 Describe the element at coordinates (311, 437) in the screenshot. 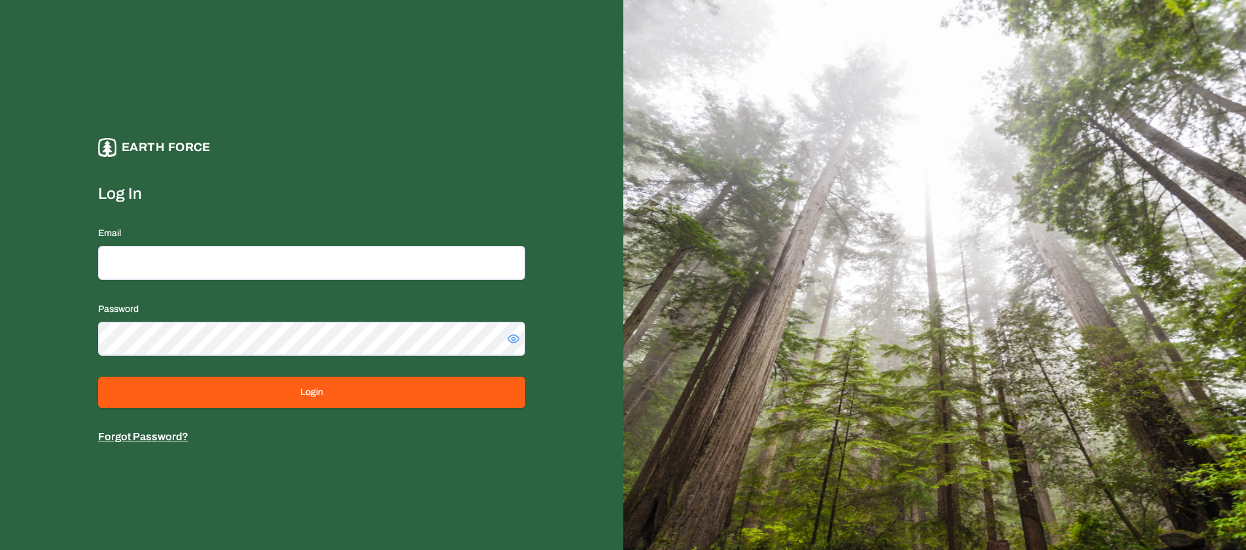

I see `p: Forgot Password?` at that location.